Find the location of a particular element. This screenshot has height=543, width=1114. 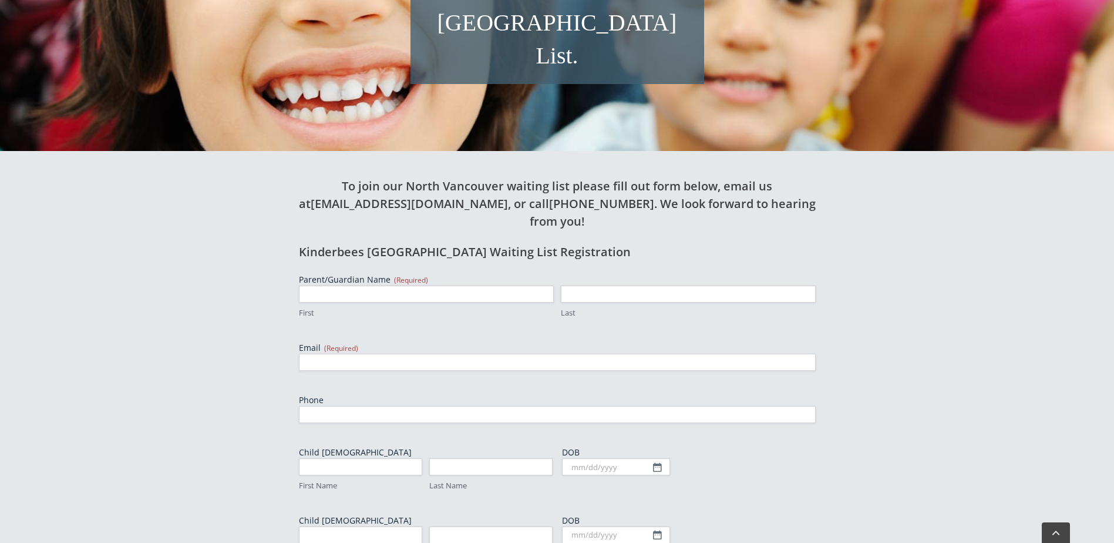

label: First is located at coordinates (426, 312).